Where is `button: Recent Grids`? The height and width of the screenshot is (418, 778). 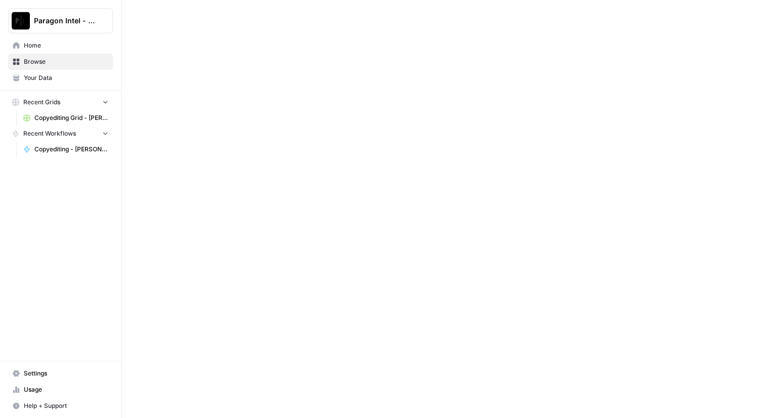 button: Recent Grids is located at coordinates (60, 102).